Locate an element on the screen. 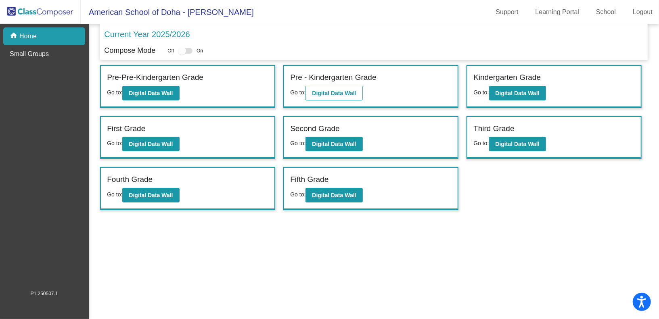 This screenshot has height=319, width=659. p: Home is located at coordinates (28, 36).